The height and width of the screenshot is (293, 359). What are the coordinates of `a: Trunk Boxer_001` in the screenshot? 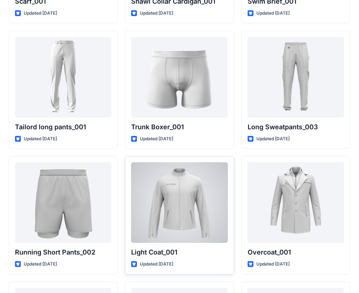 It's located at (180, 77).